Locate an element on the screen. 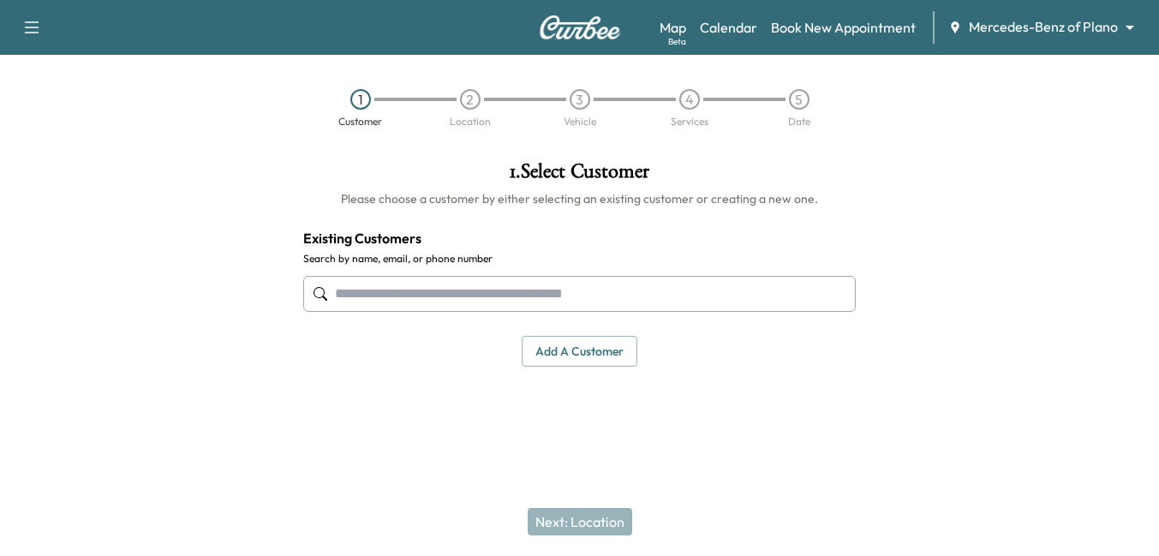  a: Book New Appointment is located at coordinates (843, 27).